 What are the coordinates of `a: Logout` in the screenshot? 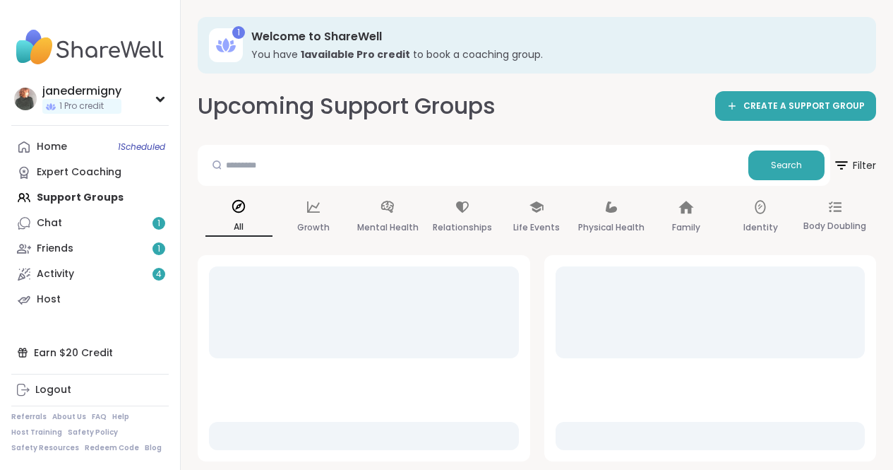 It's located at (90, 390).